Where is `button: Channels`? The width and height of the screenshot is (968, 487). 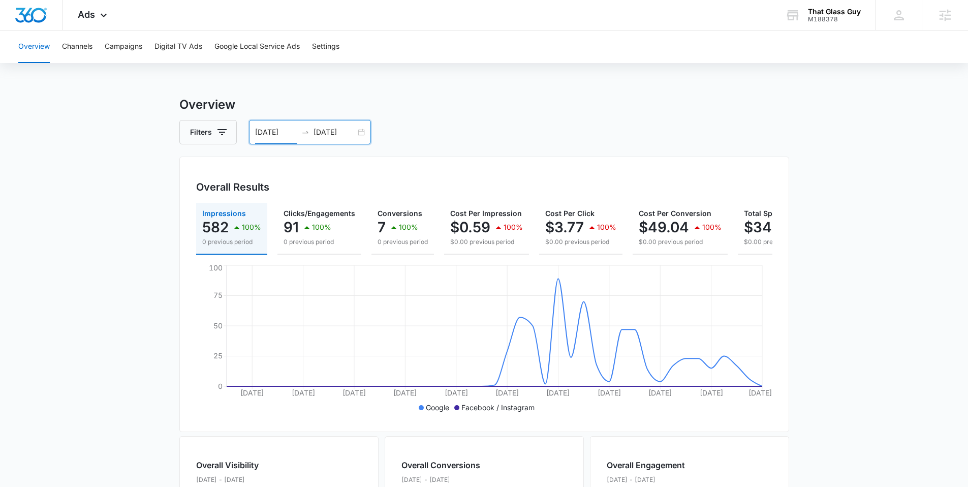
button: Channels is located at coordinates (77, 47).